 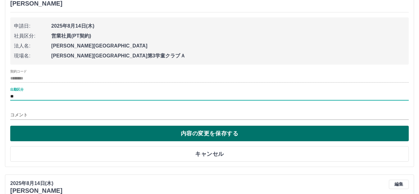 I want to click on button: 内容の変更を保存する, so click(x=209, y=133).